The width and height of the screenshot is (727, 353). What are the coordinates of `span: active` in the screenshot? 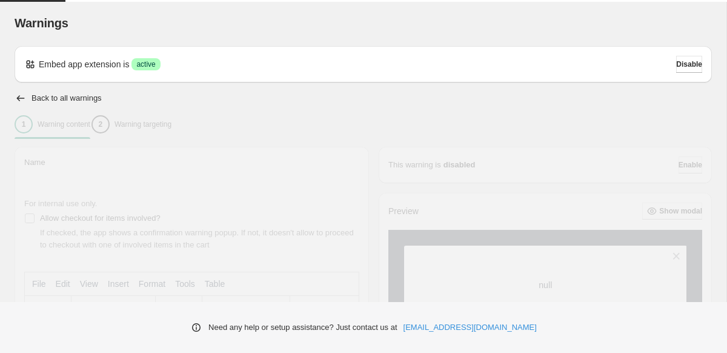 It's located at (145, 64).